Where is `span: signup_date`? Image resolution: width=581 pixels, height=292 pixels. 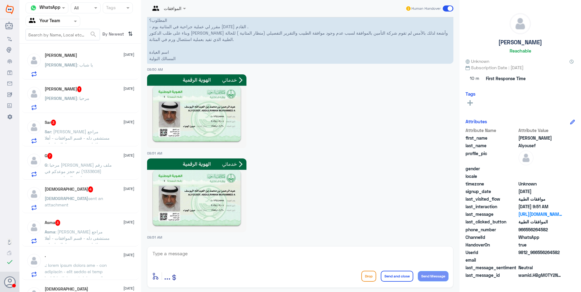
span: signup_date is located at coordinates (491, 191).